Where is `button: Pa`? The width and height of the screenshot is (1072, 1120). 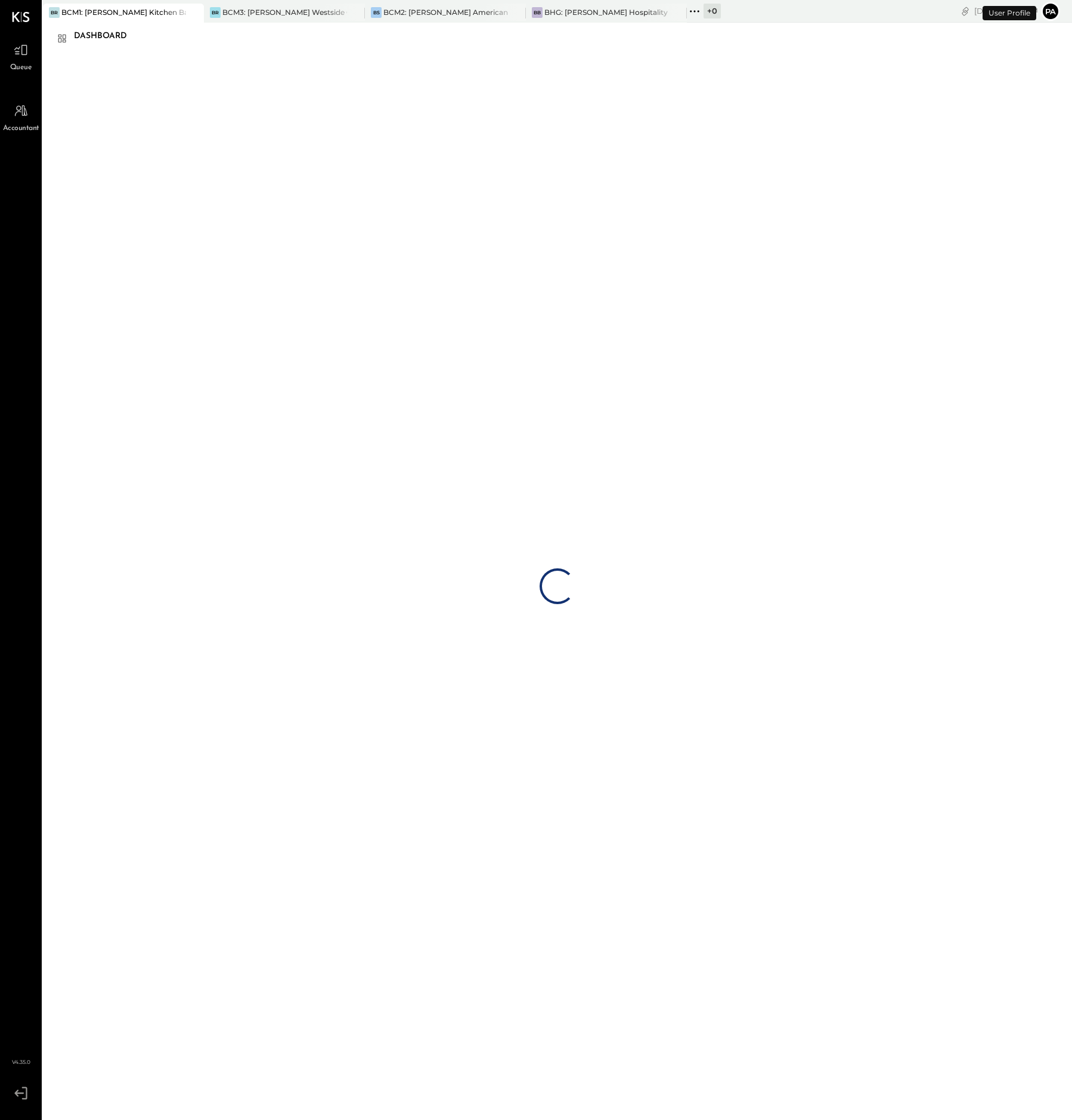 button: Pa is located at coordinates (1051, 11).